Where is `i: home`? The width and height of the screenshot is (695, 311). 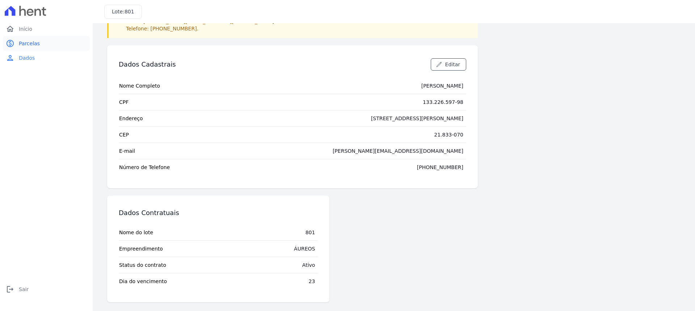
i: home is located at coordinates (10, 29).